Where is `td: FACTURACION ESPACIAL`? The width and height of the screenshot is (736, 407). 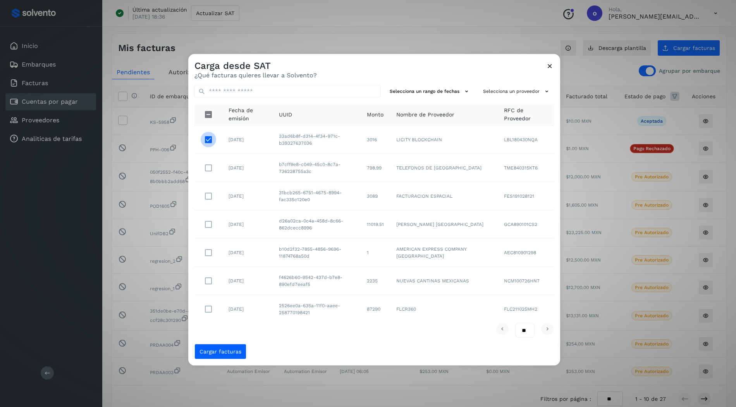
td: FACTURACION ESPACIAL is located at coordinates (444, 196).